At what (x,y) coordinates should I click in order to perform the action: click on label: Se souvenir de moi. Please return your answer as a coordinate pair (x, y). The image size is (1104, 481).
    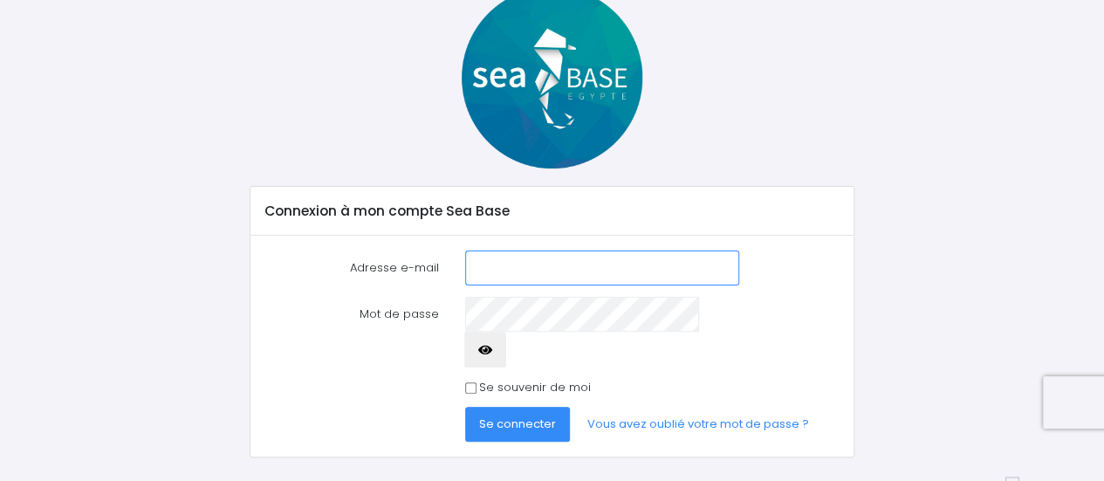
    Looking at the image, I should click on (535, 387).